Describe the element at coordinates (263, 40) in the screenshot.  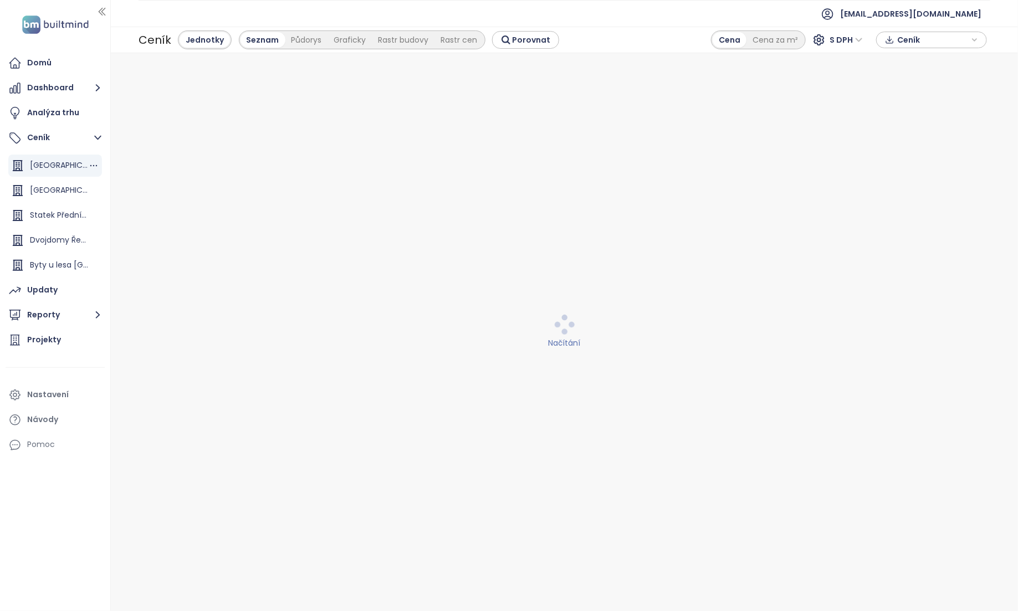
I see `div: Seznam` at that location.